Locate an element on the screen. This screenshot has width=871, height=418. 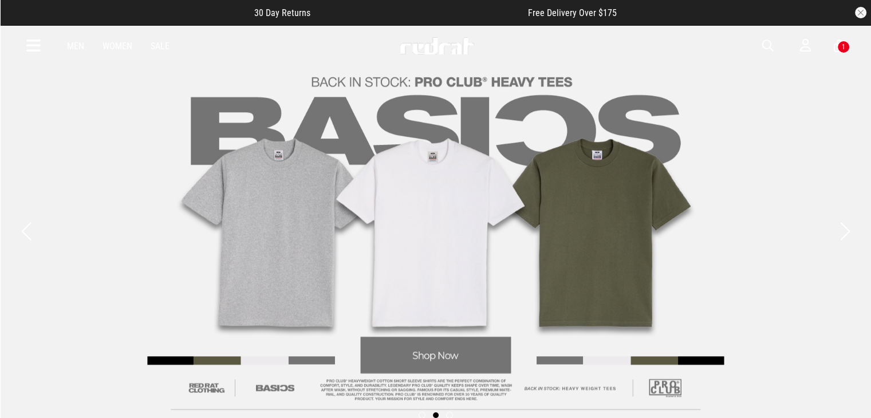
img: Redrat logo is located at coordinates (437, 46).